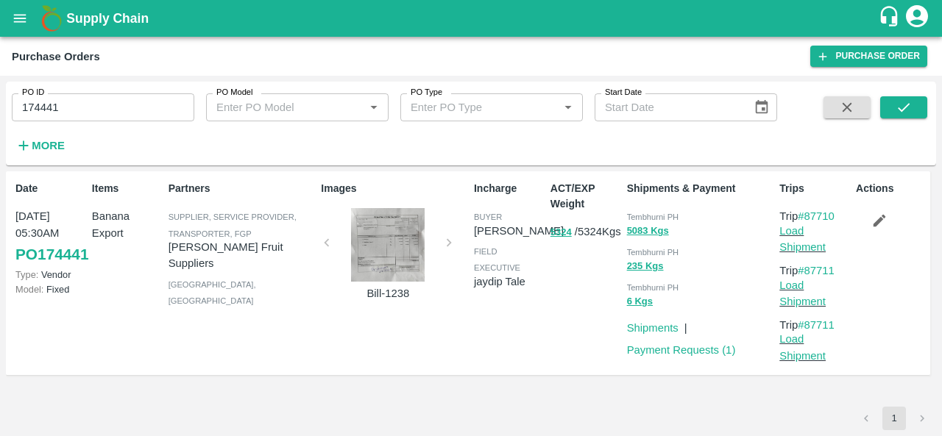  Describe the element at coordinates (509, 282) in the screenshot. I see `p: jaydip Tale` at that location.